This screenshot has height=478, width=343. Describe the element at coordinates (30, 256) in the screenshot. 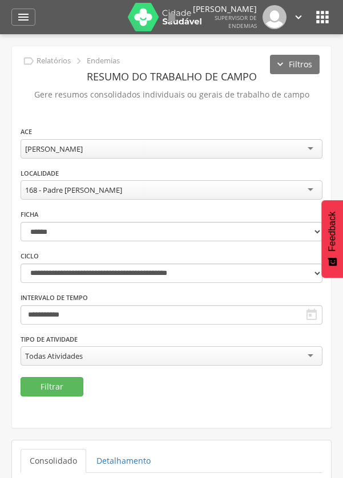

I see `label: Ciclo` at that location.